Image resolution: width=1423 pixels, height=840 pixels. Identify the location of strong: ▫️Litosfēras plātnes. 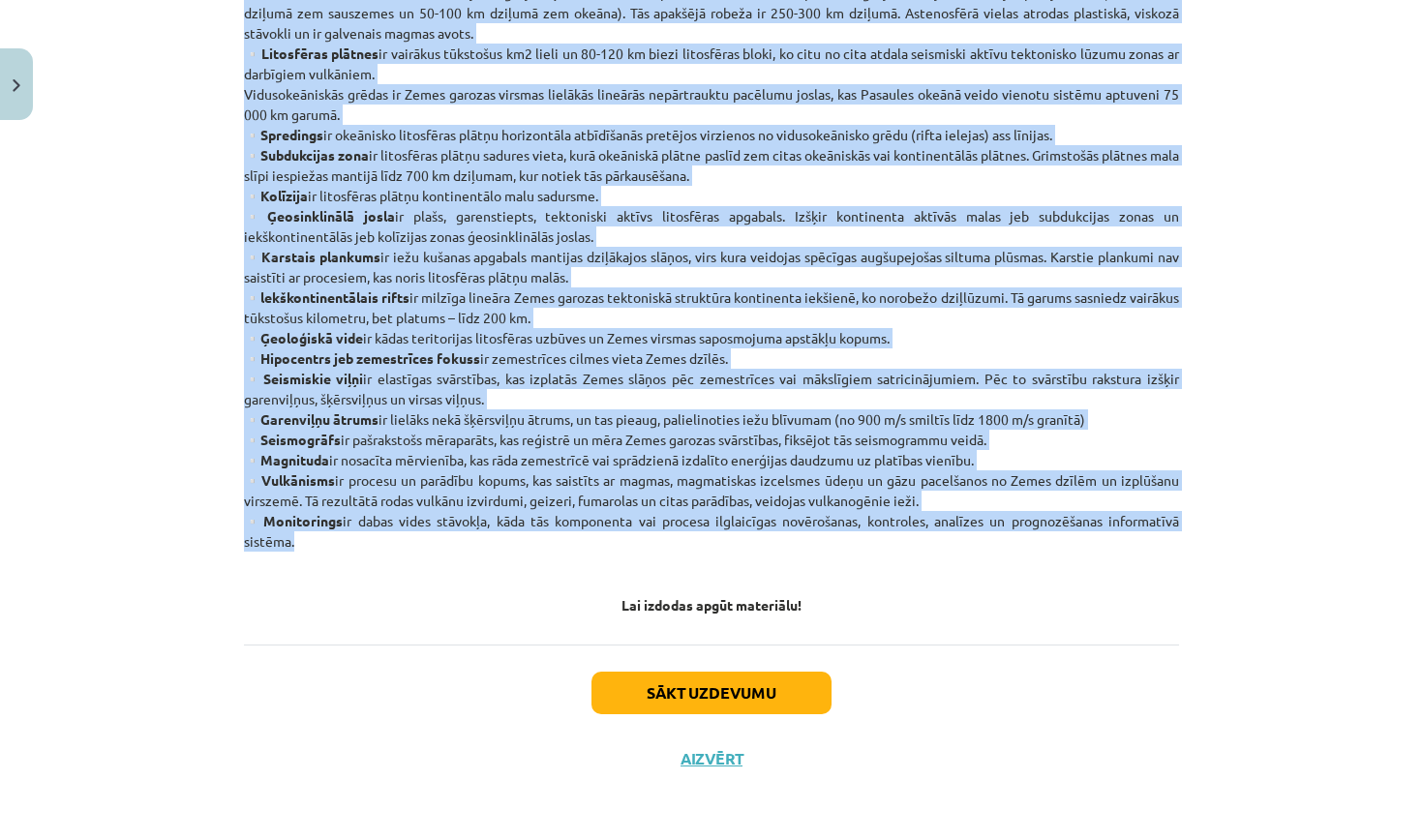
(310, 54).